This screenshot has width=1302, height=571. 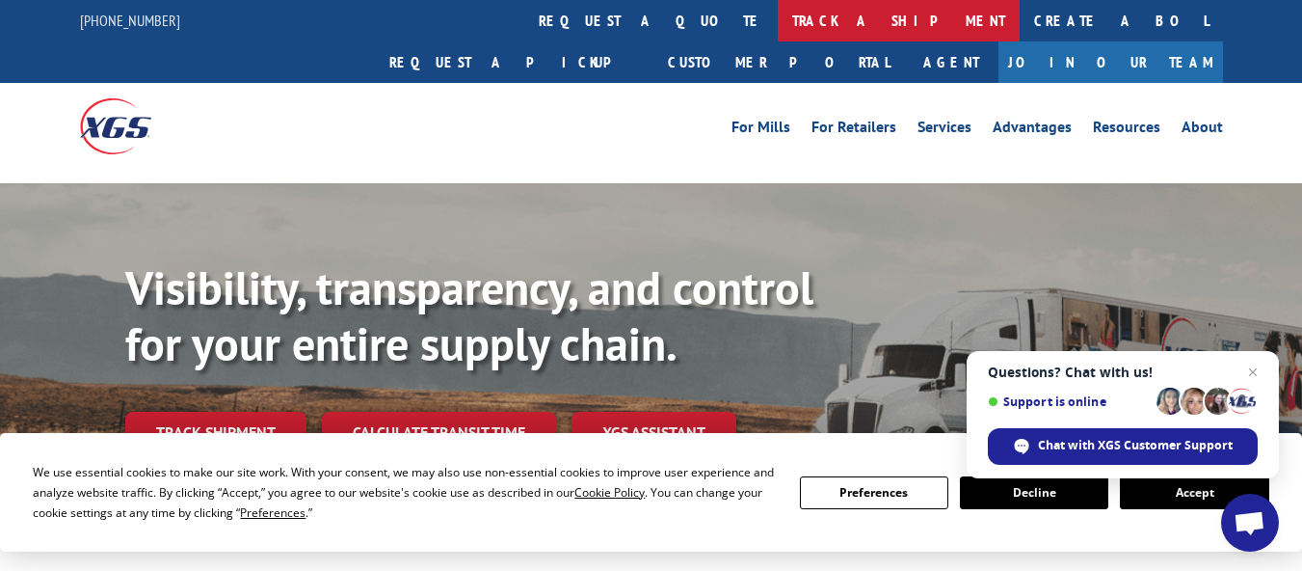 I want to click on span: Cookie Policy, so click(x=609, y=492).